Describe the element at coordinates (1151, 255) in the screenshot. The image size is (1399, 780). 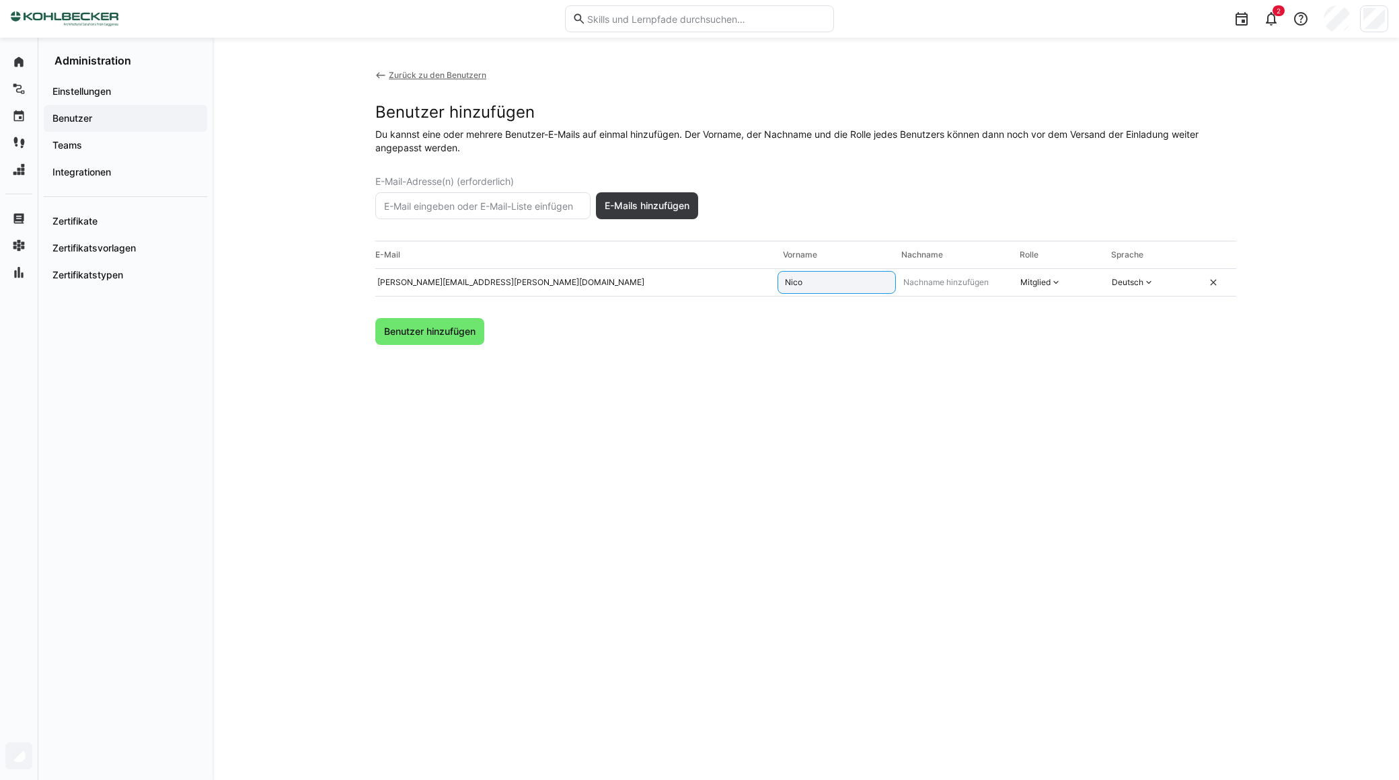
I see `span: Sprache` at that location.